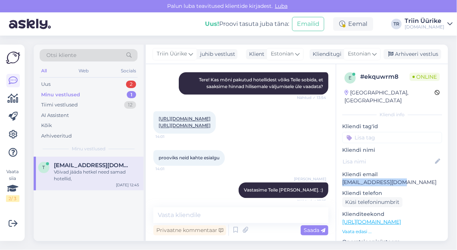 The height and width of the screenshot is (250, 457). Describe the element at coordinates (425, 21) in the screenshot. I see `div: Triin Üürike` at that location.